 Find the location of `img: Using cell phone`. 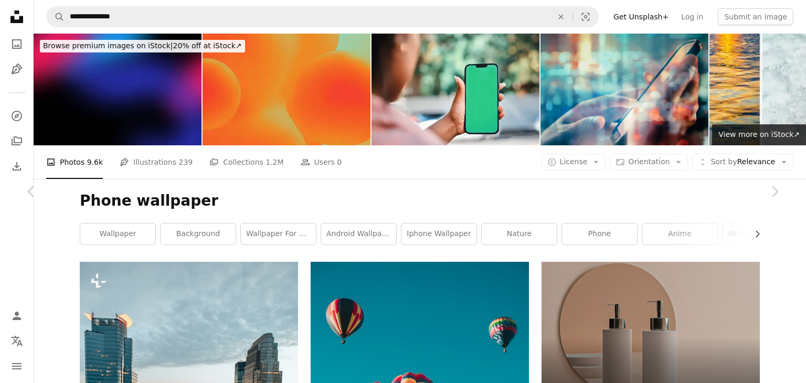

img: Using cell phone is located at coordinates (624, 89).